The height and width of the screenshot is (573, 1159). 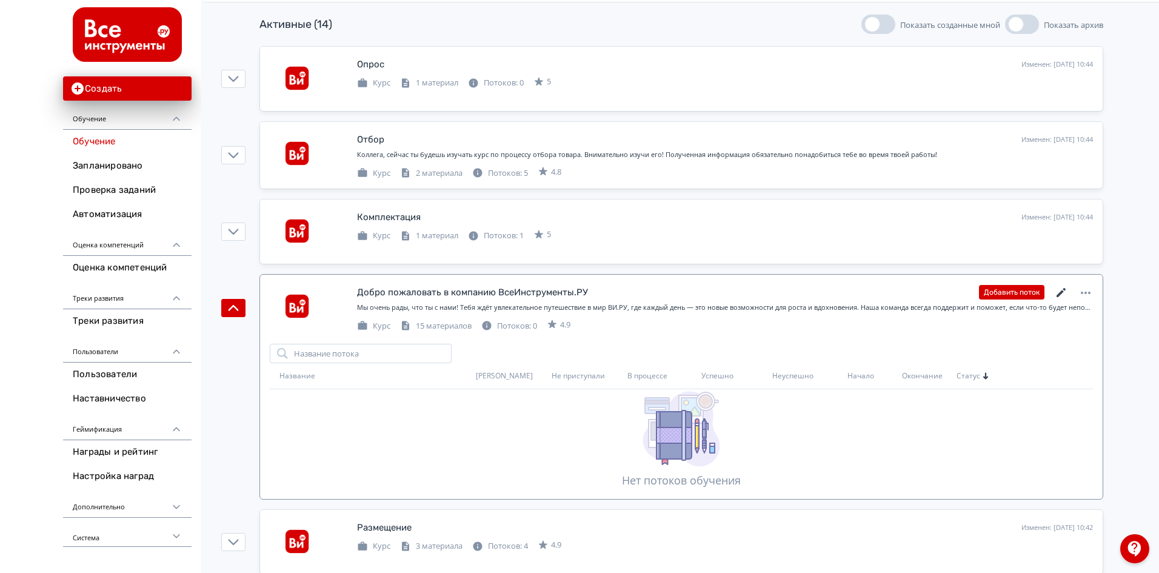 What do you see at coordinates (500, 546) in the screenshot?
I see `div: Потоков: 4` at bounding box center [500, 546].